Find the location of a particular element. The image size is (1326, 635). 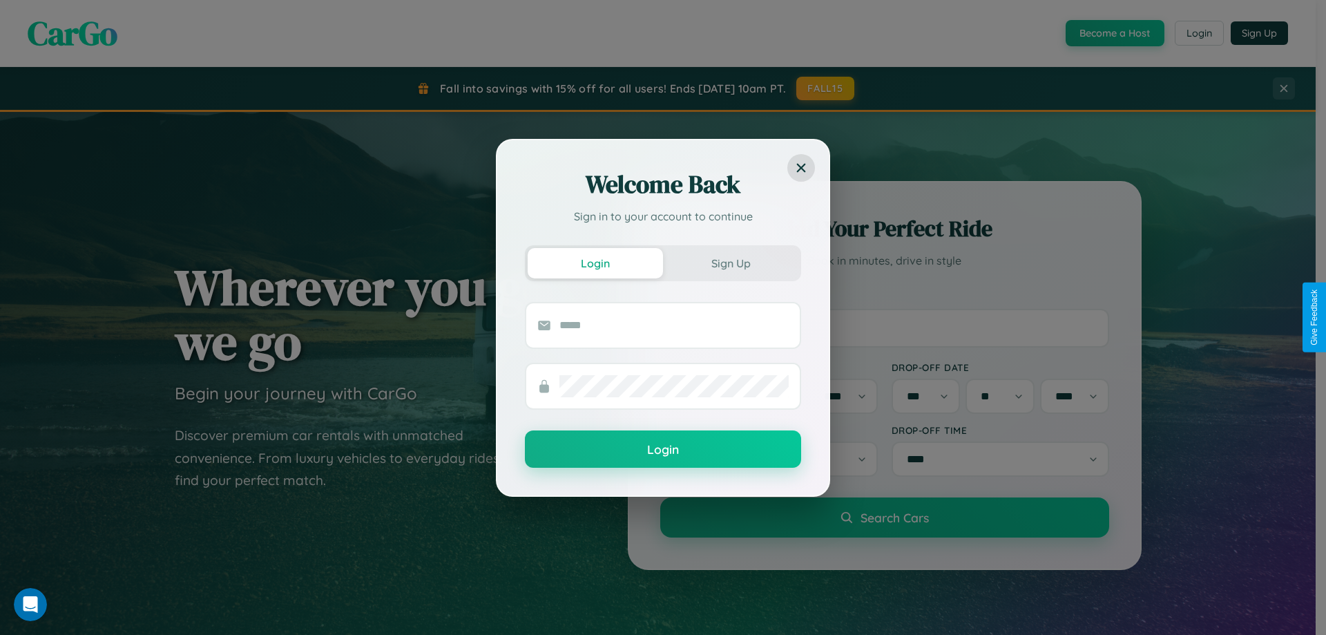

div: Give Feedback is located at coordinates (1314, 317).